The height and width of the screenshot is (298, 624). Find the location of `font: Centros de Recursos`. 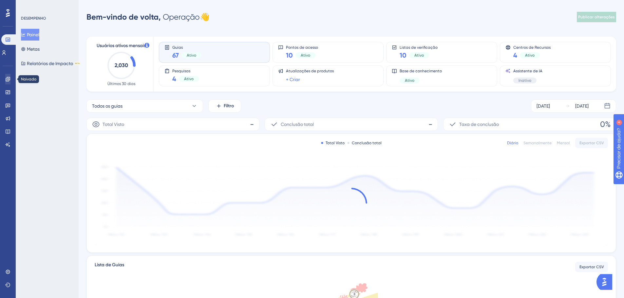

font: Centros de Recursos is located at coordinates (532, 47).